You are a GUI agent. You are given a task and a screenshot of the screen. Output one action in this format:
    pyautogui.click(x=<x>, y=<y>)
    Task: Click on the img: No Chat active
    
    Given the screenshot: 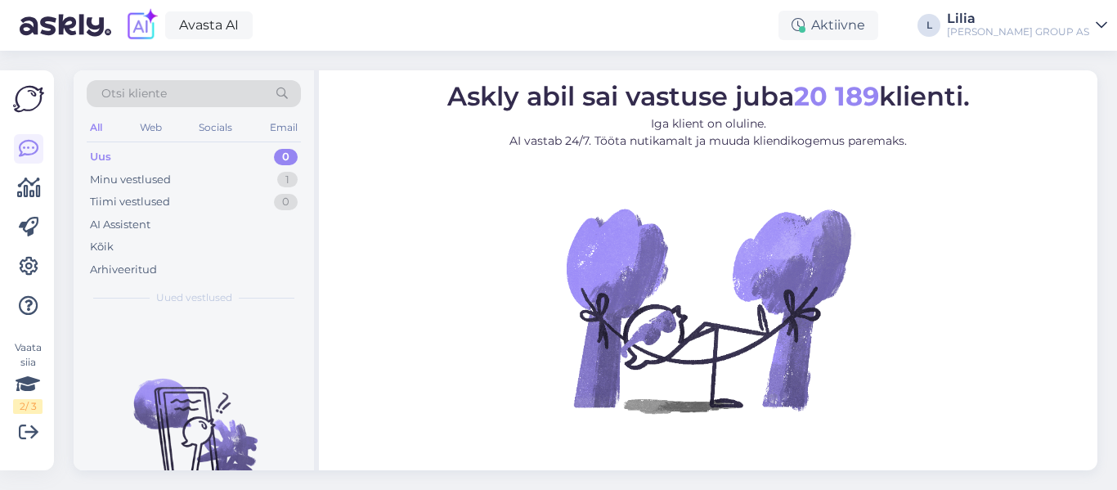 What is the action you would take?
    pyautogui.click(x=708, y=310)
    